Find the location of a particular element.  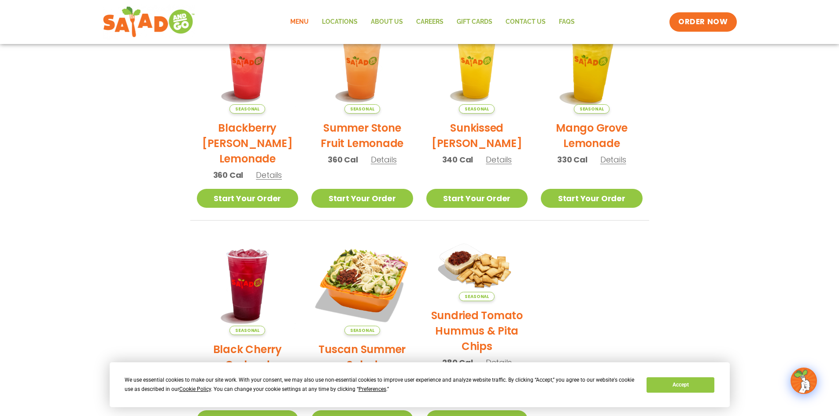

span: Preferences is located at coordinates (372, 389).